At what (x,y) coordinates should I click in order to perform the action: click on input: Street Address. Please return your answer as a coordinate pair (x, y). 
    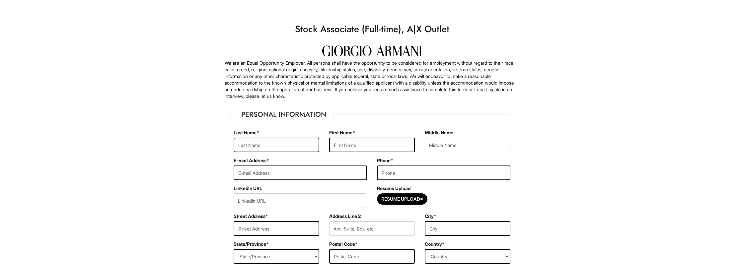
    Looking at the image, I should click on (276, 229).